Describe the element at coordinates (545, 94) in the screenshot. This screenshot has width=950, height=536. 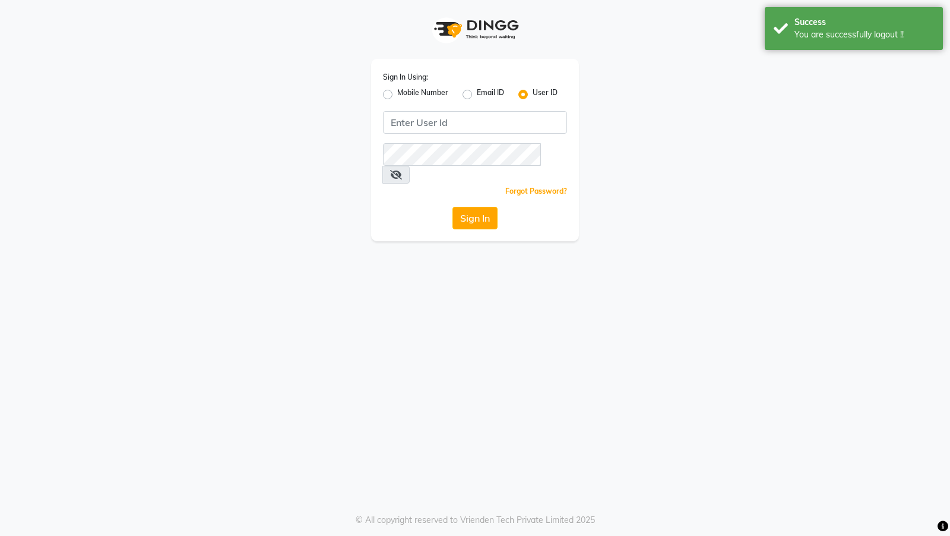
I see `label: User ID` at that location.